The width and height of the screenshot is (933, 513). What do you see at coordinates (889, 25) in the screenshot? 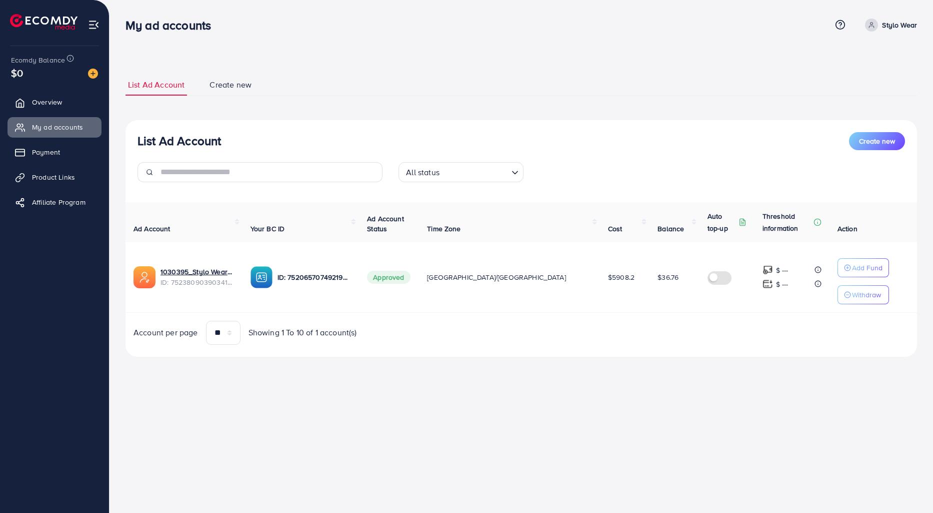
I see `a: Stylo Wear` at bounding box center [889, 25].